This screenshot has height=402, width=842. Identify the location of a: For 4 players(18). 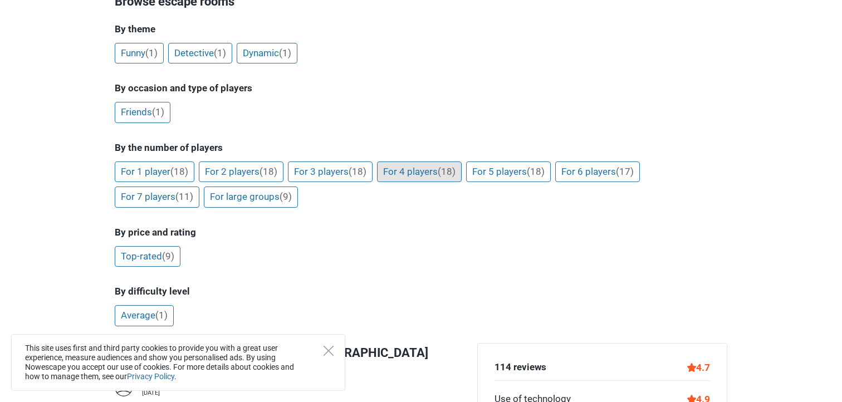
(419, 172).